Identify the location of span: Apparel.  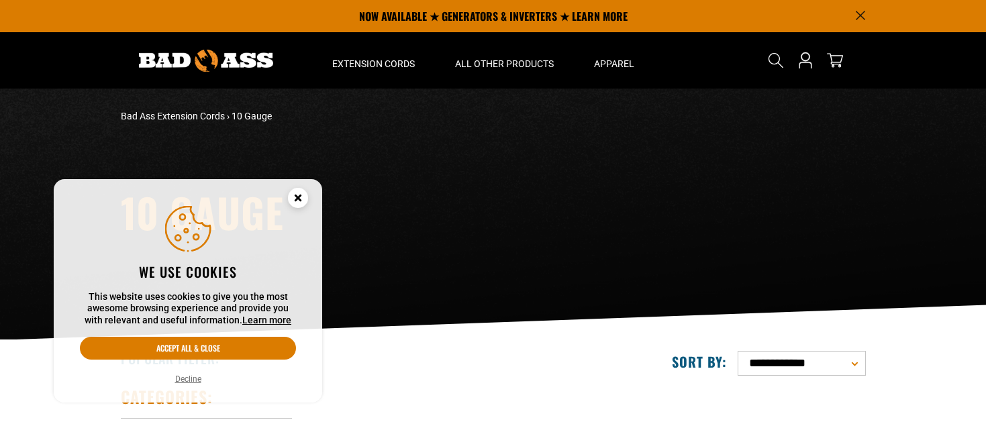
(614, 64).